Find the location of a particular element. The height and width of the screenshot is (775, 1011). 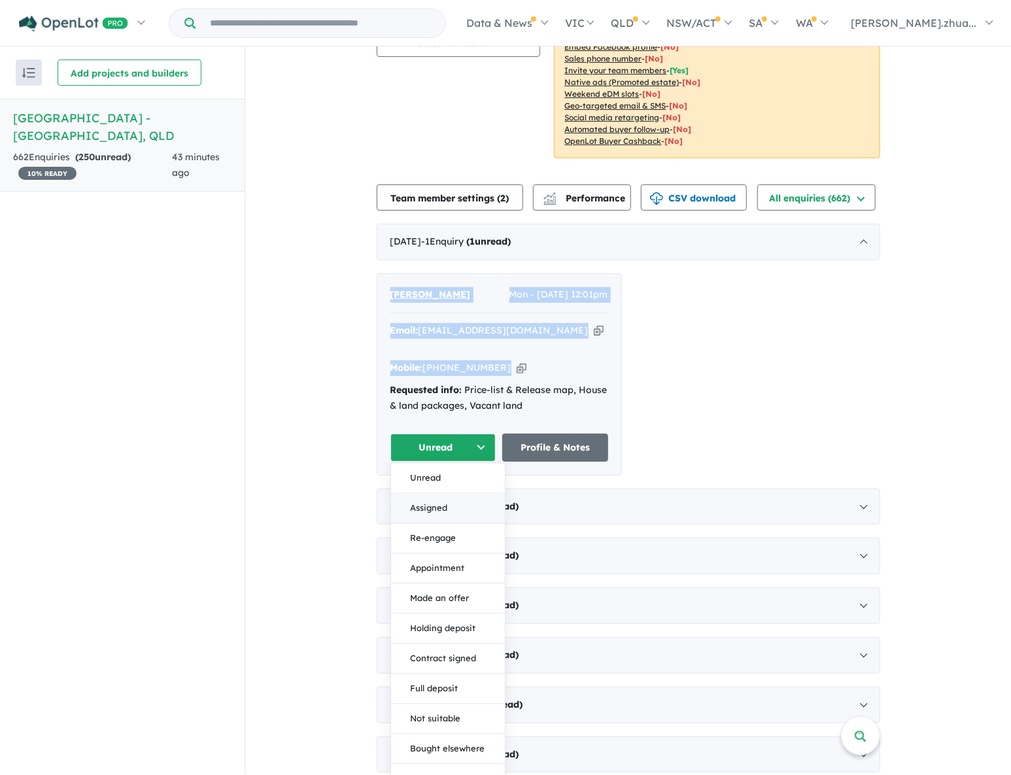

button: Full deposit is located at coordinates (448, 688).